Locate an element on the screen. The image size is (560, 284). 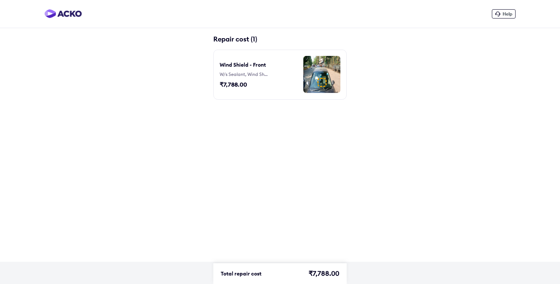
div: Total repair cost is located at coordinates (241, 274).